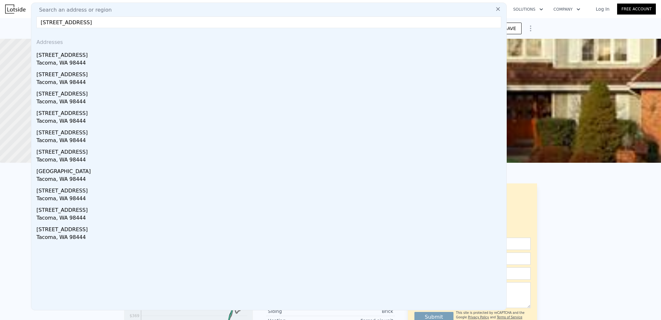  What do you see at coordinates (528, 9) in the screenshot?
I see `button: Solutions` at bounding box center [528, 9].